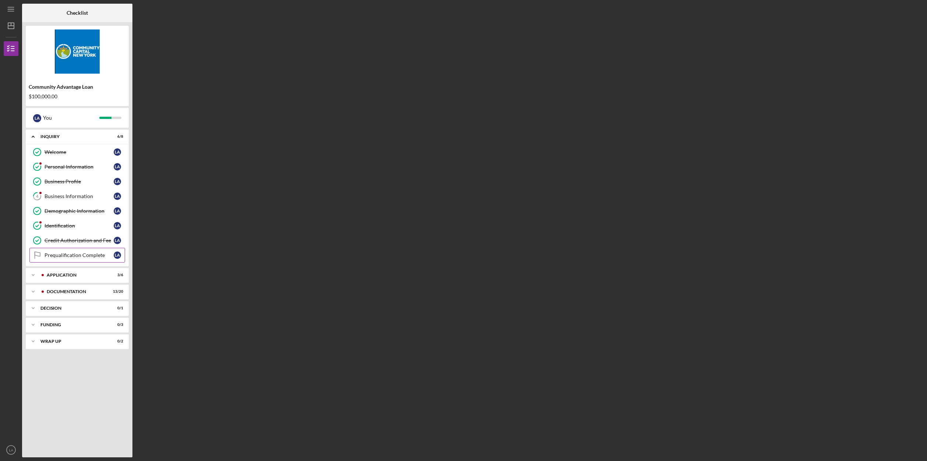  Describe the element at coordinates (79, 167) in the screenshot. I see `div: Personal Information` at that location.